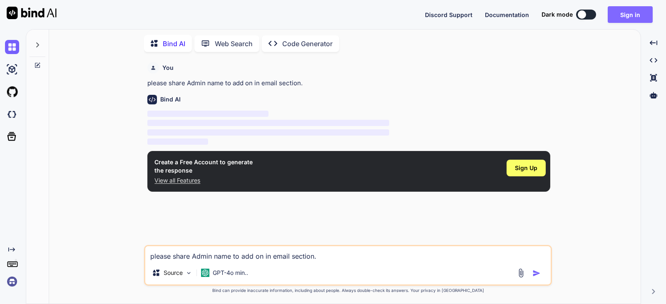 The image size is (666, 304). What do you see at coordinates (507, 15) in the screenshot?
I see `button: Documentation` at bounding box center [507, 15].